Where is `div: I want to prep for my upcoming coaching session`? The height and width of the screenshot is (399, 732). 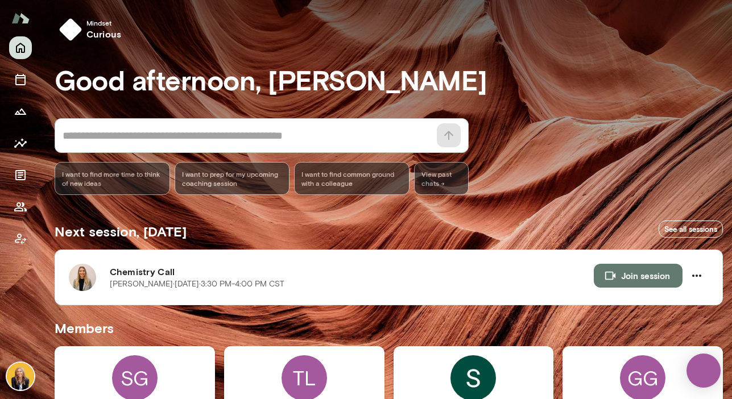 div: I want to prep for my upcoming coaching session is located at coordinates (232, 178).